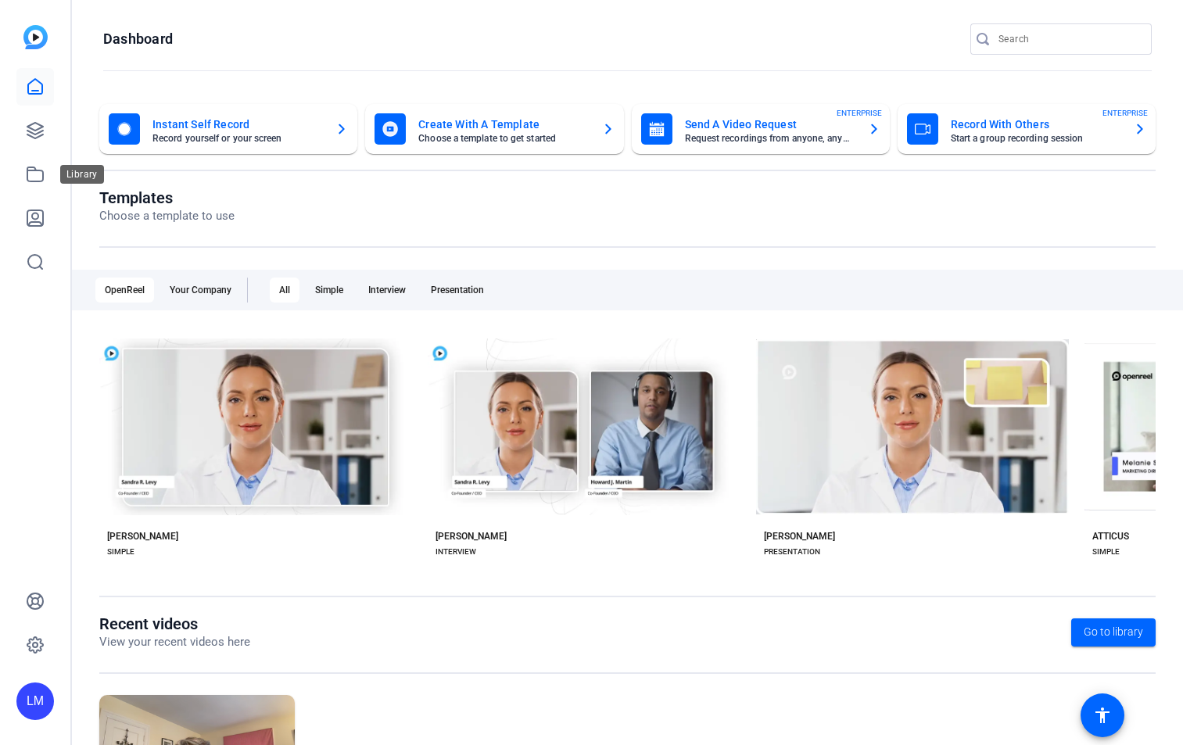 This screenshot has height=745, width=1183. What do you see at coordinates (174, 642) in the screenshot?
I see `p: View your recent videos here` at bounding box center [174, 642].